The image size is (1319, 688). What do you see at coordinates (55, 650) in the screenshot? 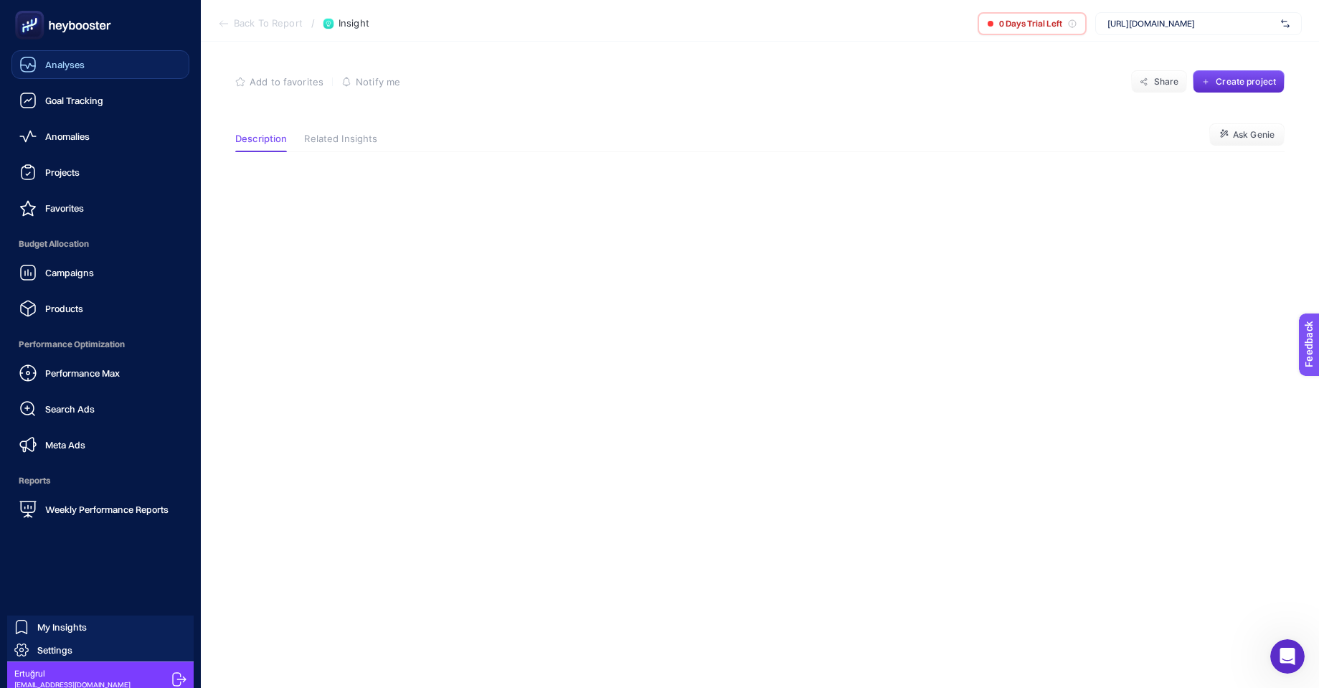
I see `span: Settings` at bounding box center [55, 650].